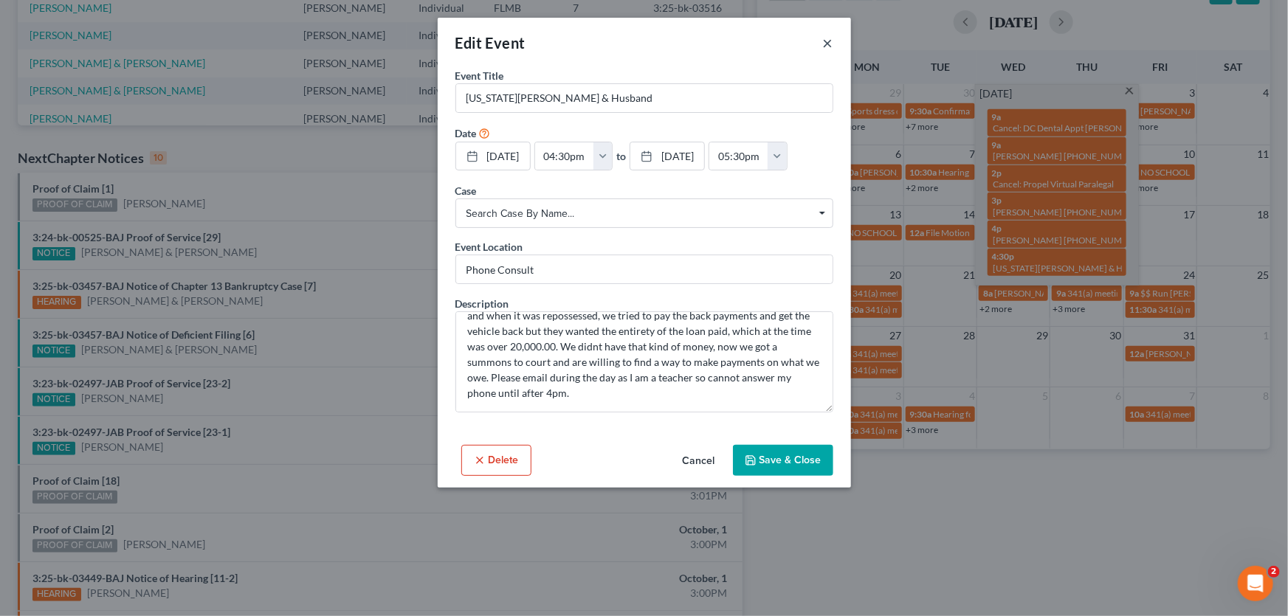  I want to click on span: Search case by name..., so click(644, 213).